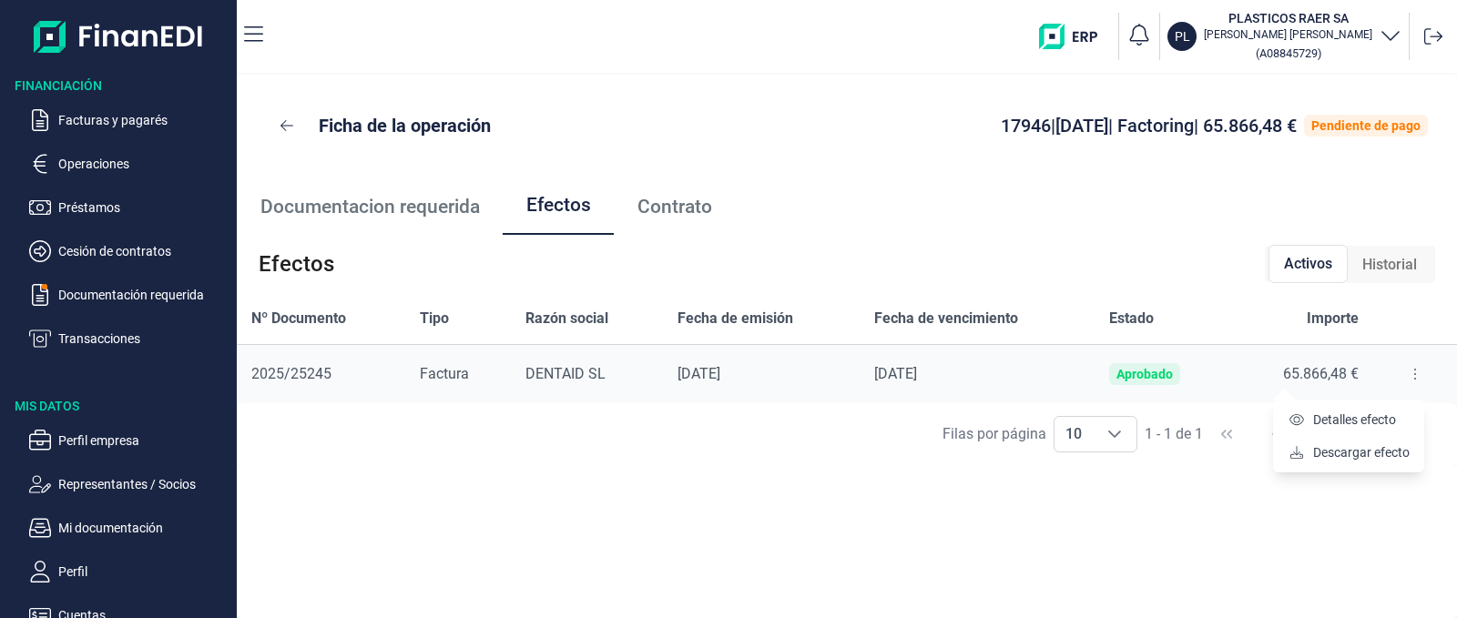 The height and width of the screenshot is (618, 1457). I want to click on button: Perfil empresa, so click(129, 441).